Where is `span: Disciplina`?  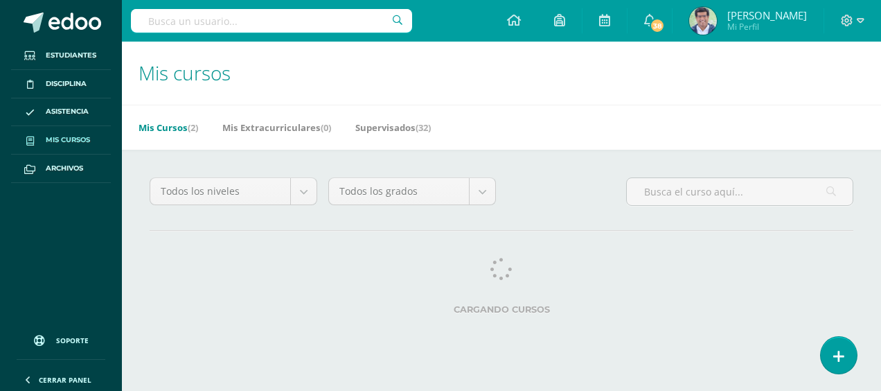 span: Disciplina is located at coordinates (66, 84).